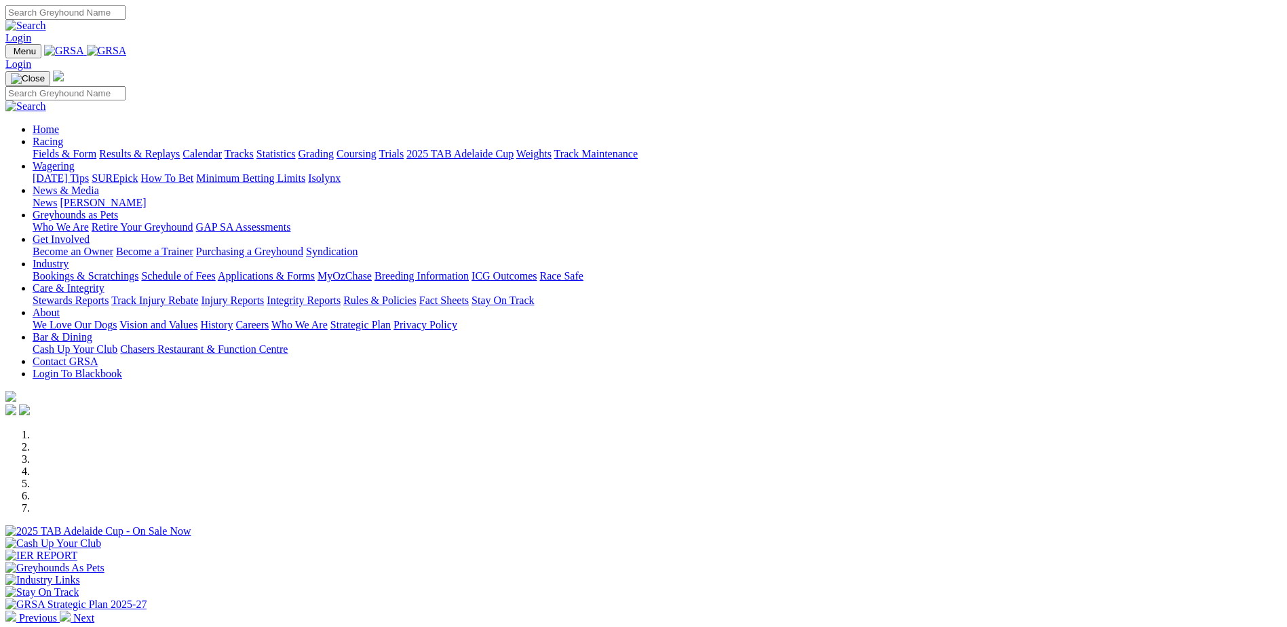 This screenshot has height=627, width=1287. I want to click on a: Stay On Track, so click(503, 300).